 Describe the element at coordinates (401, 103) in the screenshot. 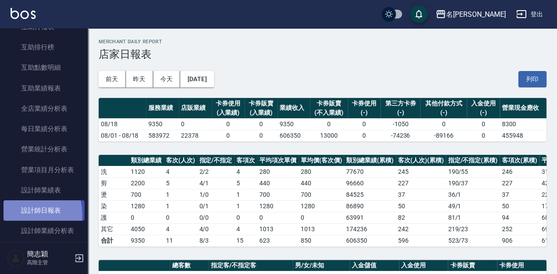

I see `div: 第三方卡券` at that location.